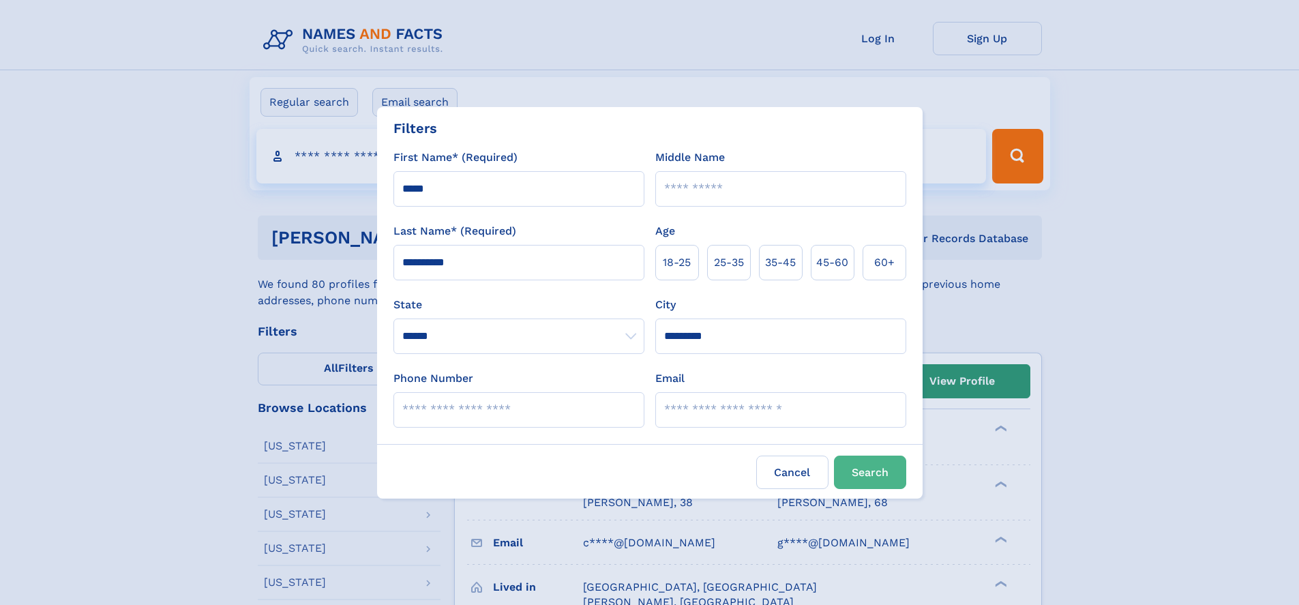 Image resolution: width=1299 pixels, height=605 pixels. I want to click on label: Phone Number, so click(433, 379).